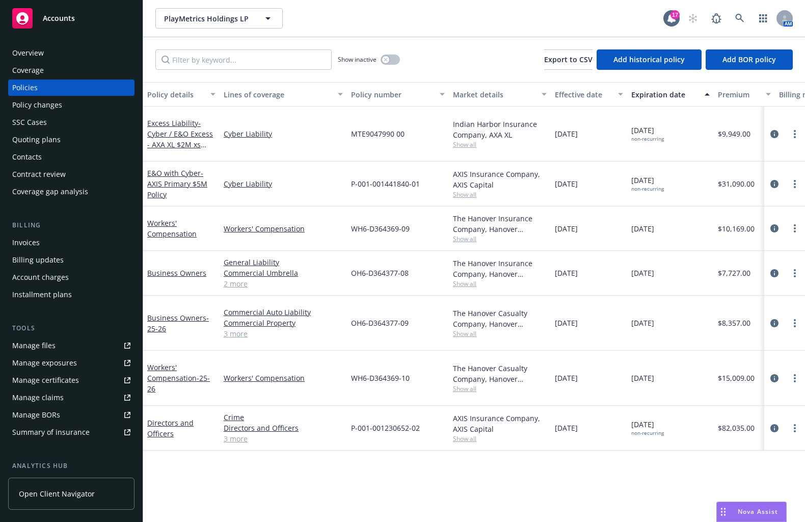 The width and height of the screenshot is (805, 522). What do you see at coordinates (385, 427) in the screenshot?
I see `span: P-001-001230652-02` at bounding box center [385, 427].